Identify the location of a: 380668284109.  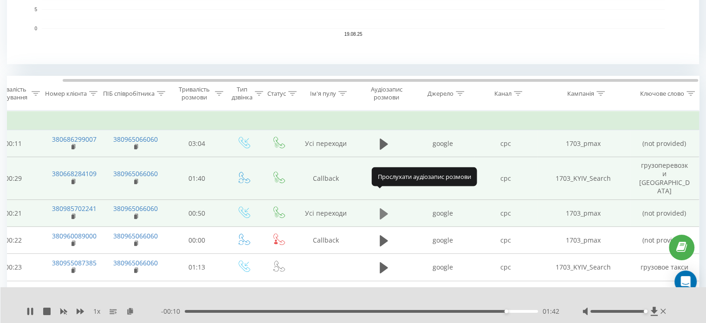
(74, 173).